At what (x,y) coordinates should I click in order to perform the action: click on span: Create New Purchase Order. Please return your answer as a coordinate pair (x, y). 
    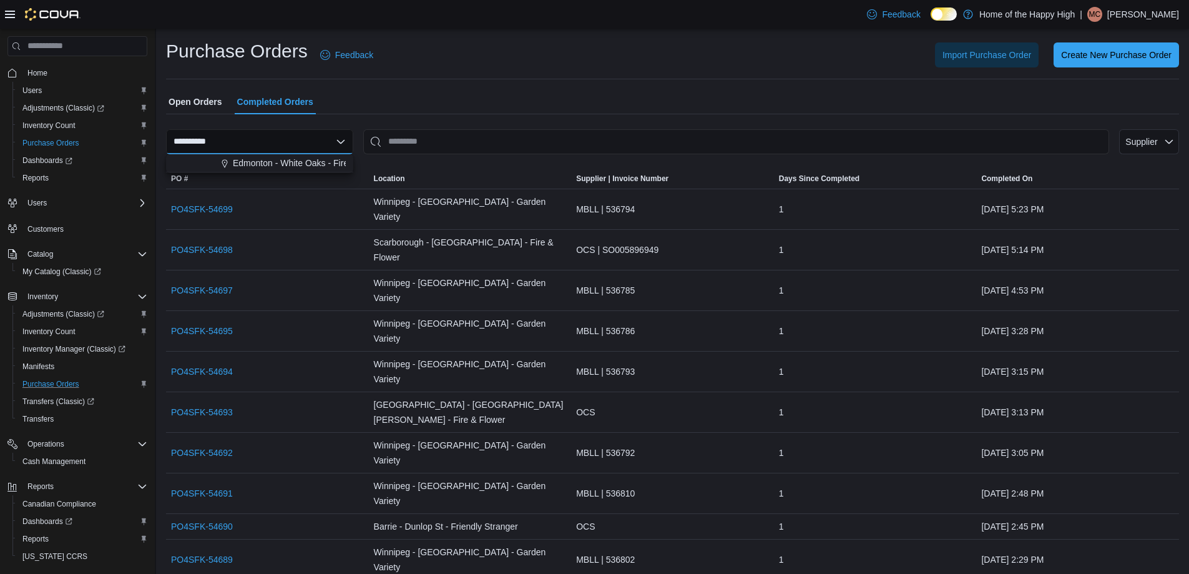
    Looking at the image, I should click on (1116, 55).